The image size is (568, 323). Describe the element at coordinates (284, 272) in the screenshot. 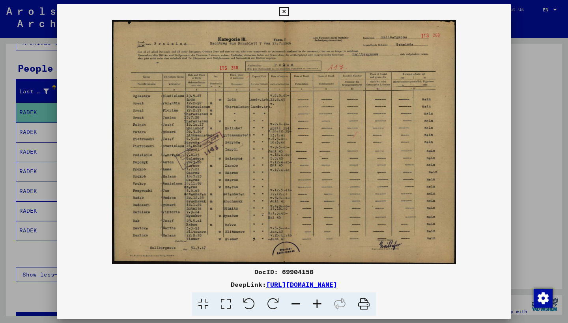

I see `div: DocID: 69904158` at that location.